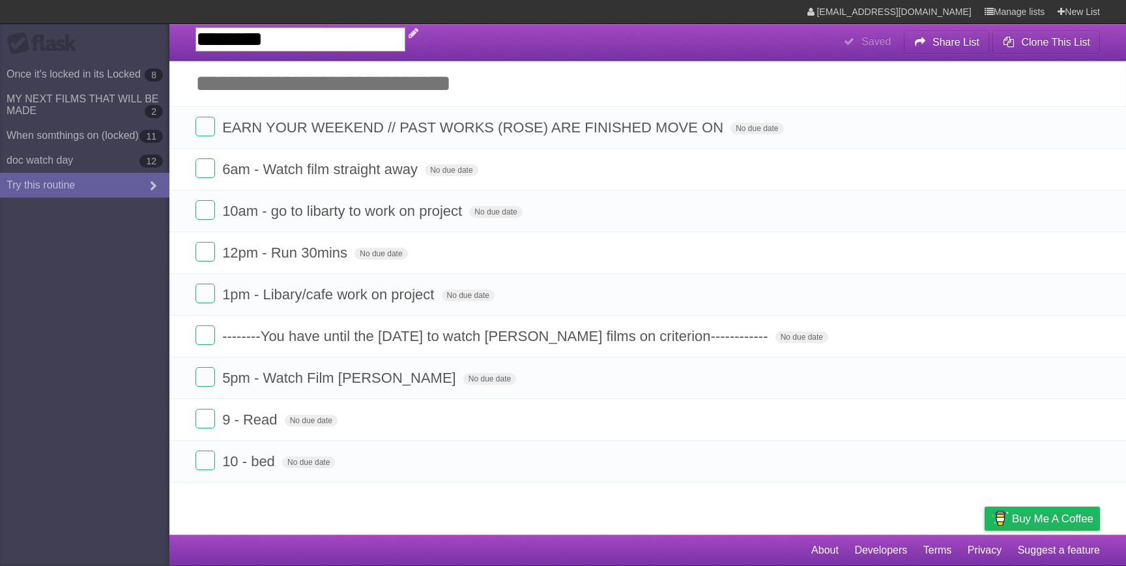 The image size is (1126, 566). I want to click on a: Suggest a feature, so click(1059, 550).